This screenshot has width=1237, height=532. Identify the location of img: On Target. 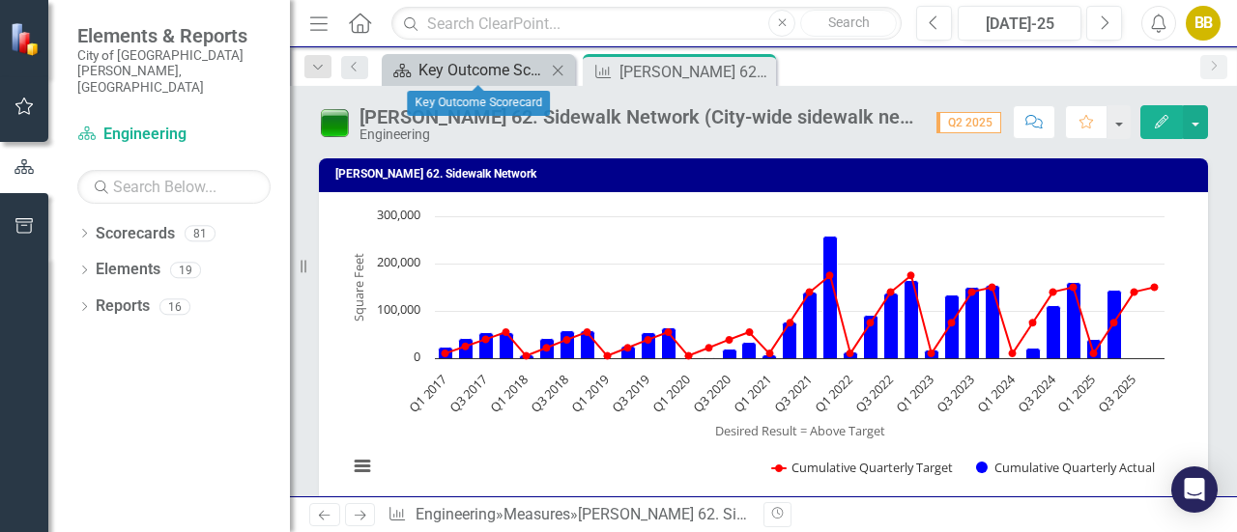
(334, 123).